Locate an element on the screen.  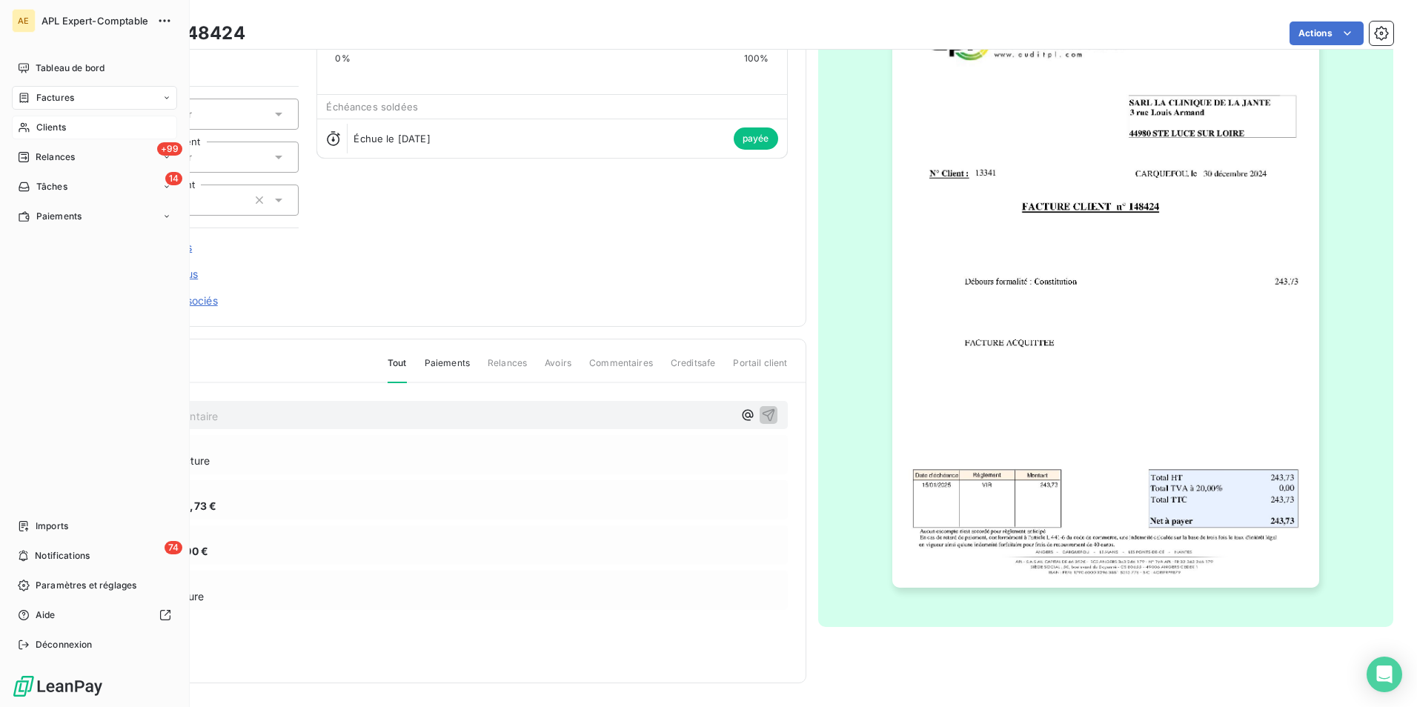
span: Creditsafe is located at coordinates (693, 369).